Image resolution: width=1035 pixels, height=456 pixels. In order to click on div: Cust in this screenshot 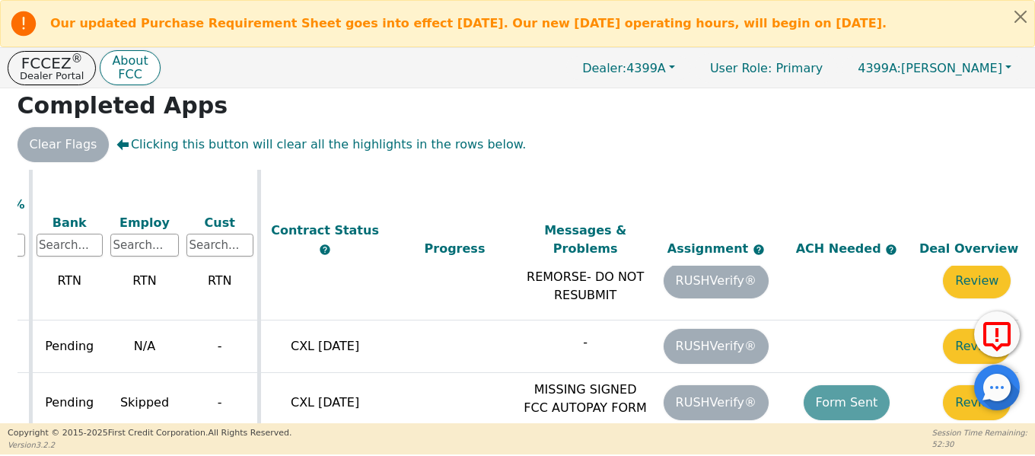, I will do `click(220, 222)`.